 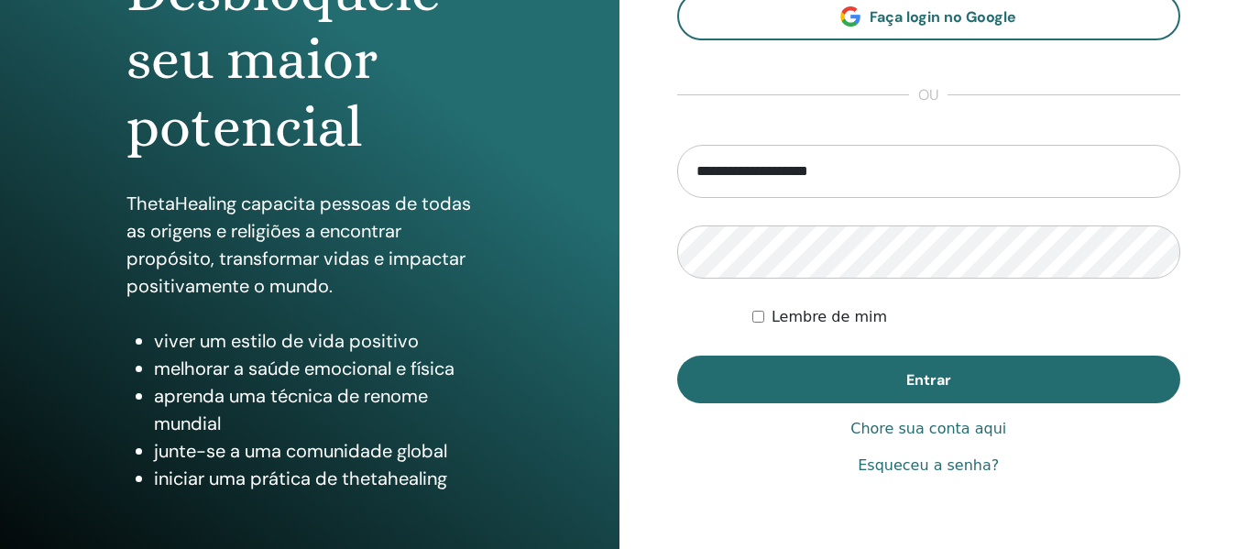 What do you see at coordinates (286, 341) in the screenshot?
I see `font: viver um estilo de vida positivo` at bounding box center [286, 341].